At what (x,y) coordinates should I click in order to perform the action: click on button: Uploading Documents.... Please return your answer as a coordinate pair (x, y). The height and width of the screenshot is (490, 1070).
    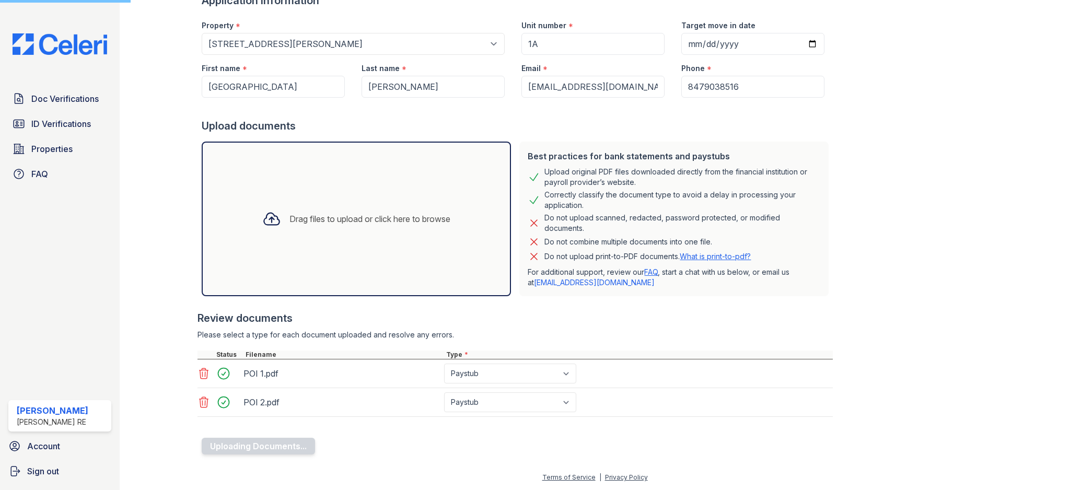
    Looking at the image, I should click on (258, 446).